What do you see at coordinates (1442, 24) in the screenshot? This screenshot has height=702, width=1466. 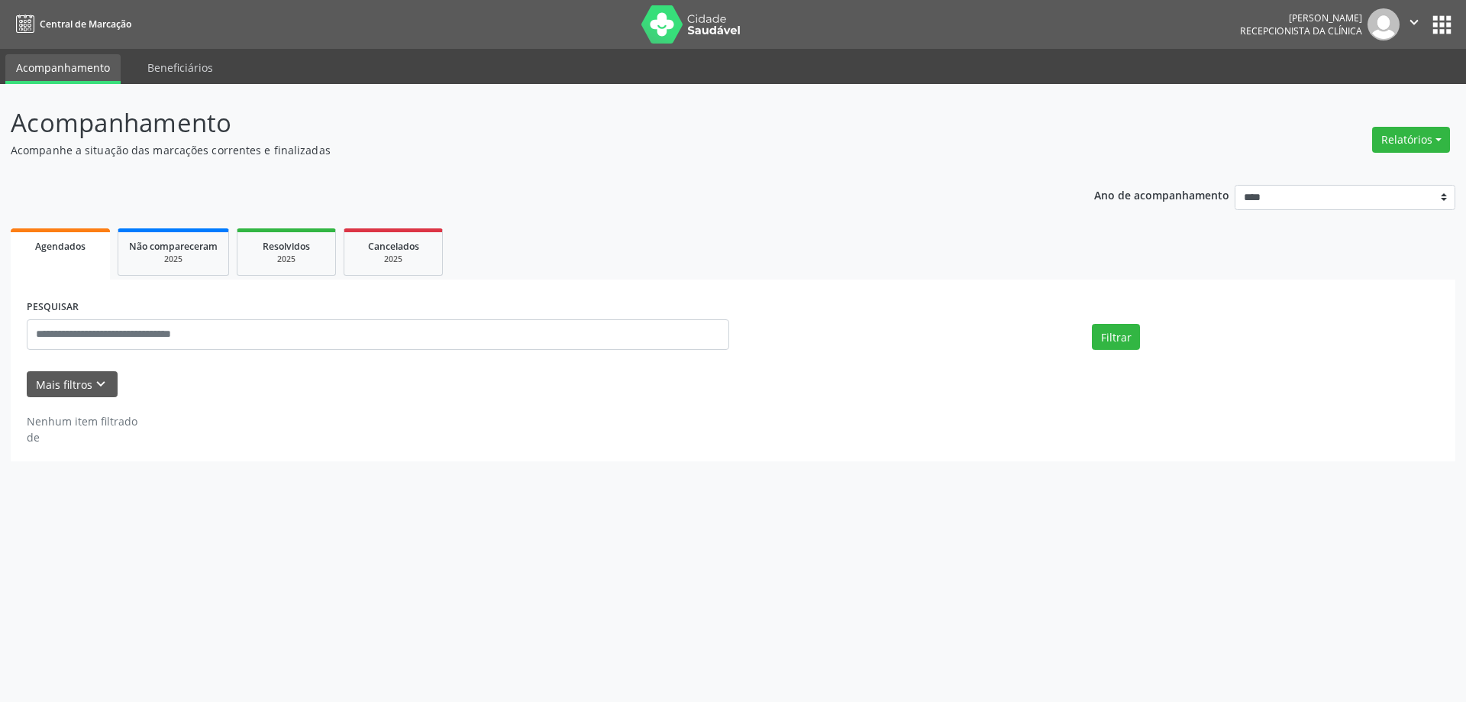 I see `button: apps` at bounding box center [1442, 24].